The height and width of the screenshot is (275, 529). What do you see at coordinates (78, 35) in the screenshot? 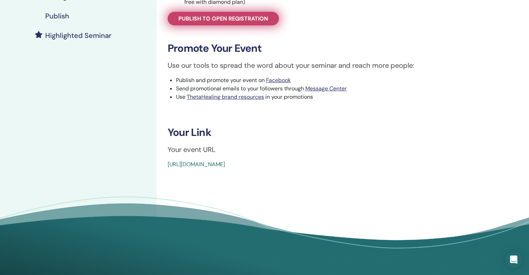
I see `h4: Highlighted Seminar` at bounding box center [78, 35].